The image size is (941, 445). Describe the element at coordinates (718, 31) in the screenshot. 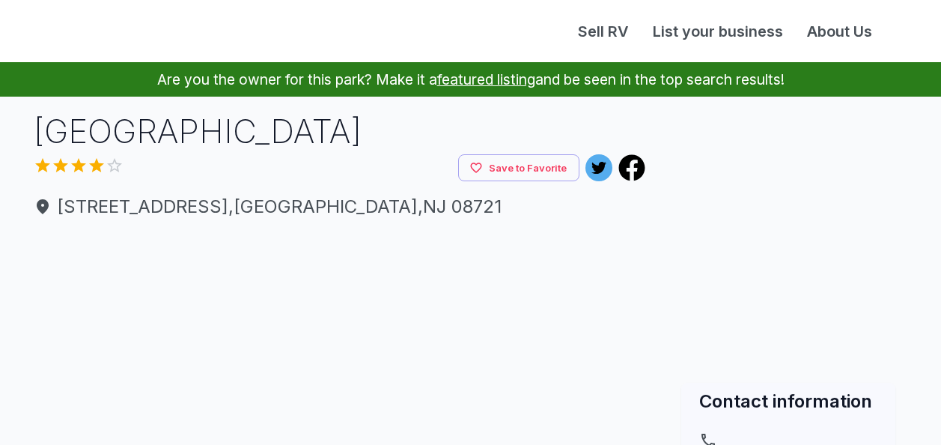

I see `a: List your business` at that location.